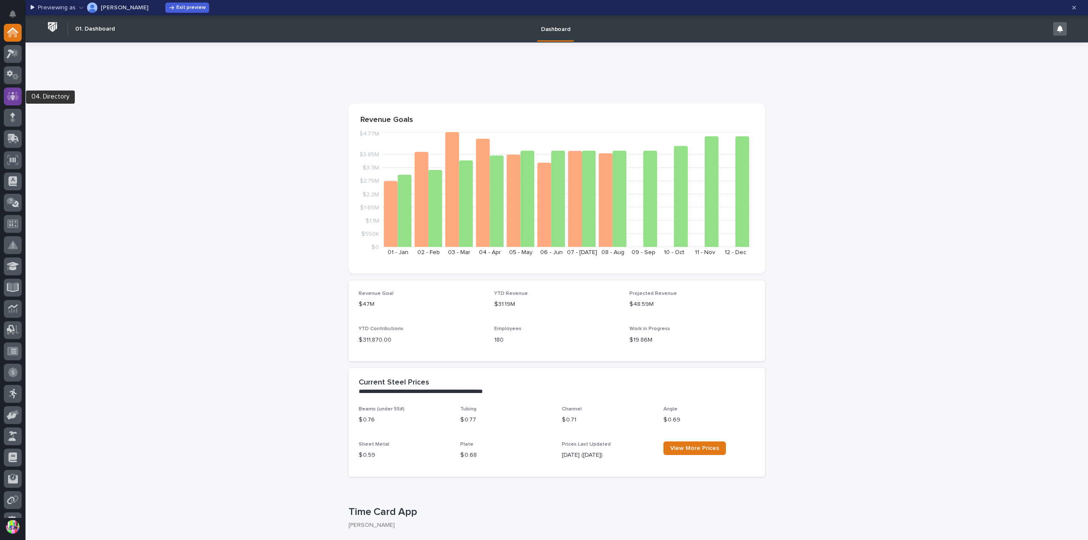  What do you see at coordinates (85, 207) in the screenshot?
I see `span: Onboarding Call` at bounding box center [85, 207].